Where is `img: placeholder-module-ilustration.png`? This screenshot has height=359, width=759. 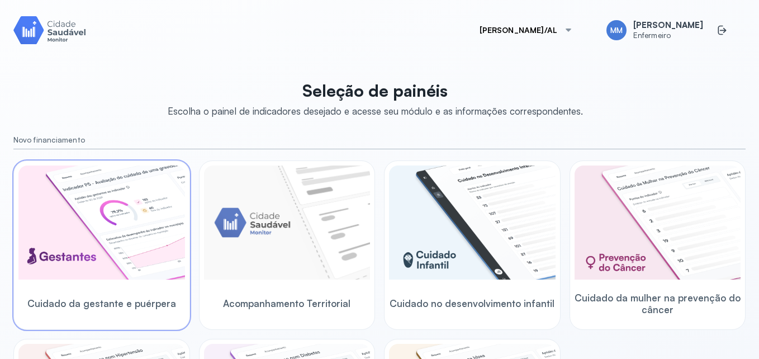 img: placeholder-module-ilustration.png is located at coordinates (287, 222).